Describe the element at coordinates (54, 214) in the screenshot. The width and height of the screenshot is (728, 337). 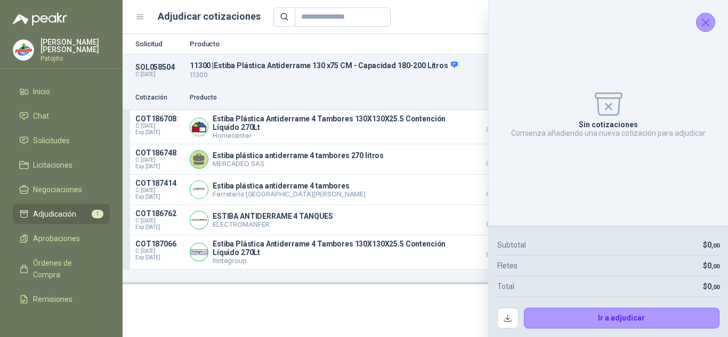
I see `span: Adjudicación` at that location.